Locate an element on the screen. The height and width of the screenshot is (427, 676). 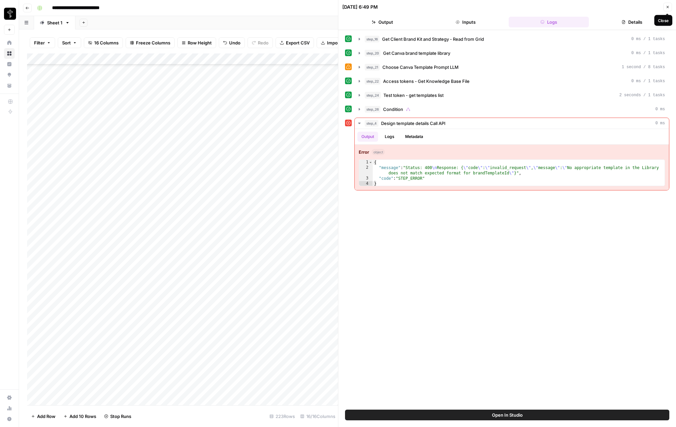
span: Open In Studio is located at coordinates (507, 415).